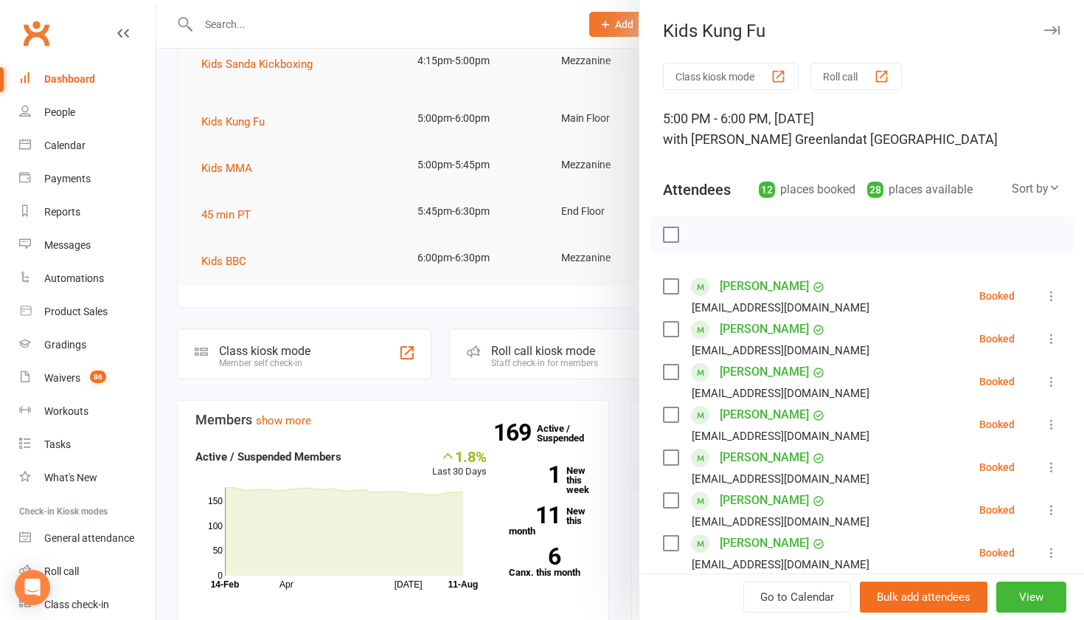 The width and height of the screenshot is (1084, 620). What do you see at coordinates (875, 190) in the screenshot?
I see `div: 28` at bounding box center [875, 190].